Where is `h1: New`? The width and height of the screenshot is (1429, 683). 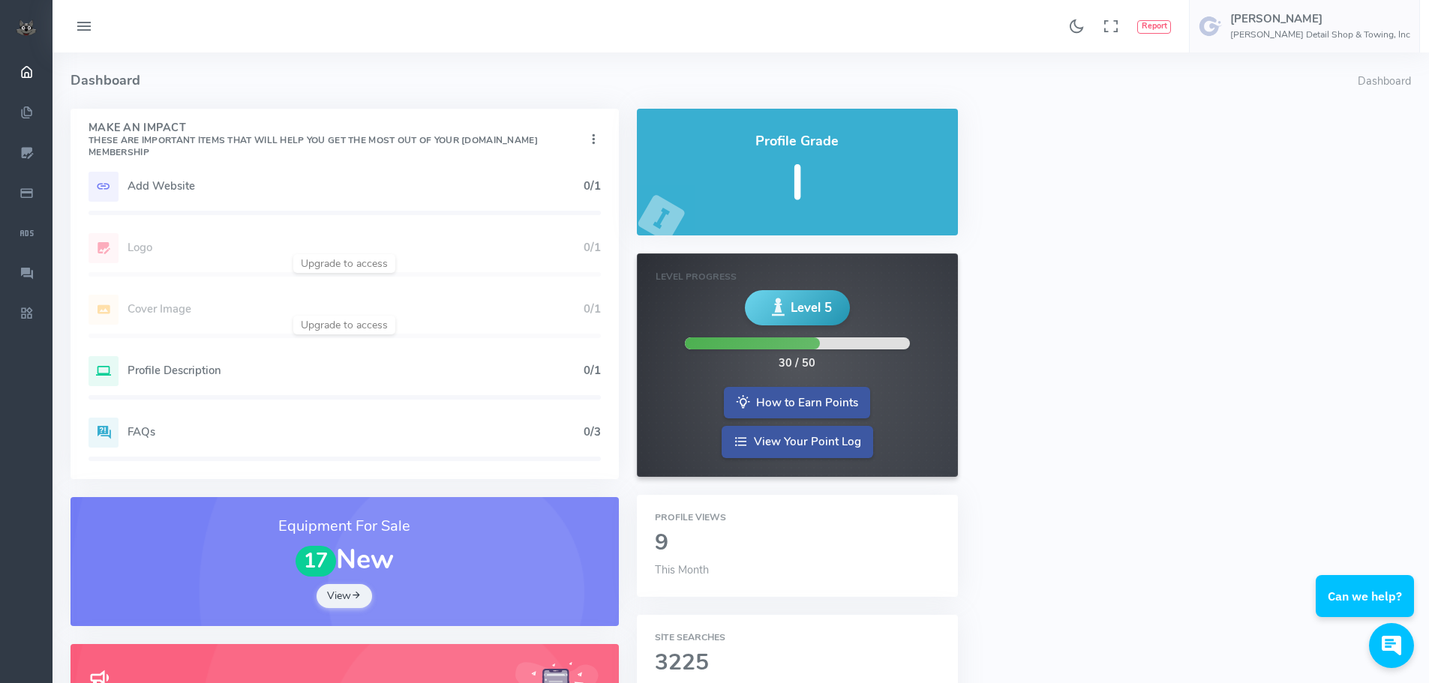
h1: New is located at coordinates (344, 561).